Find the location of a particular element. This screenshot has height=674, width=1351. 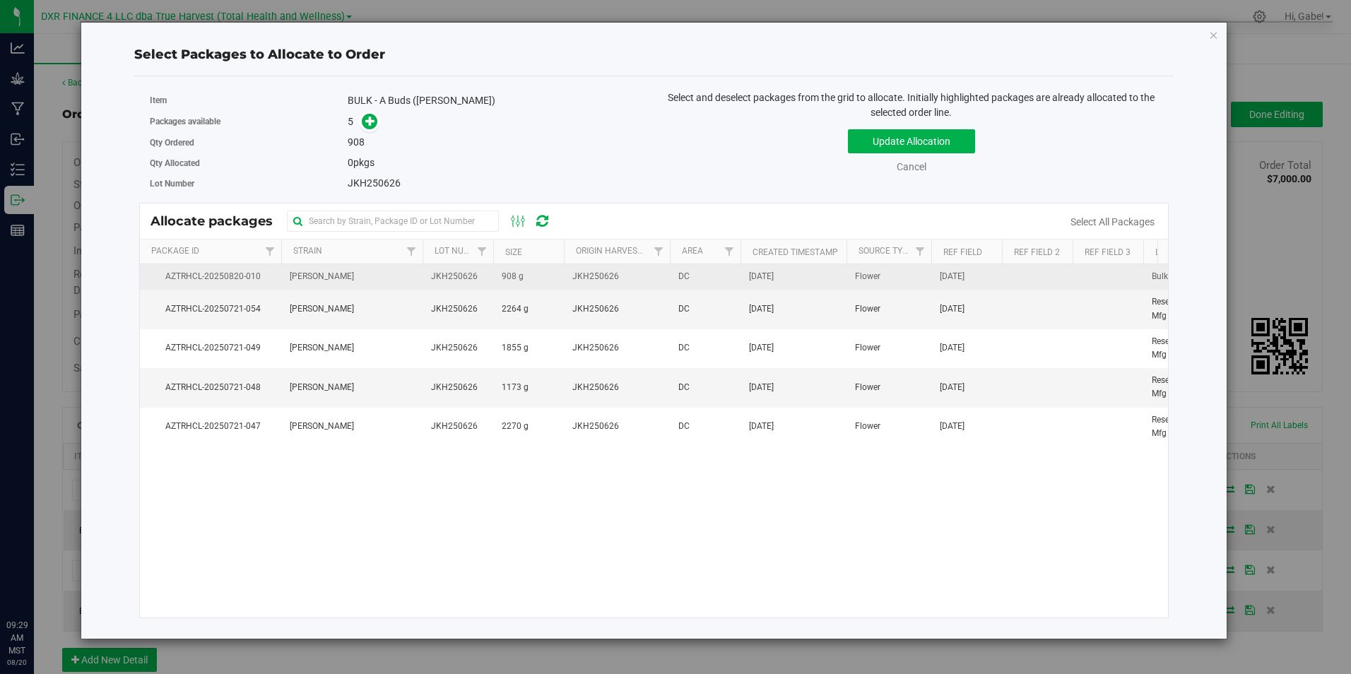

a: Lot Number is located at coordinates (460, 251).